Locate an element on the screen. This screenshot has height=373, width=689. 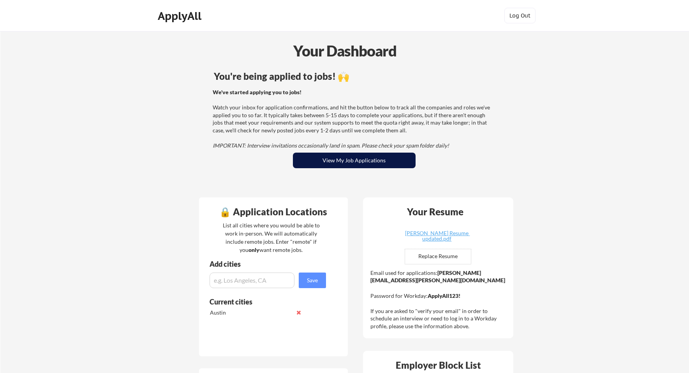
div: Austin is located at coordinates (251, 313).